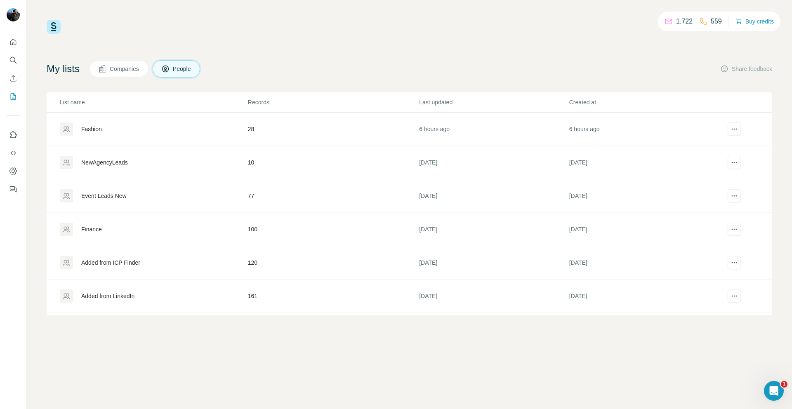  What do you see at coordinates (13, 60) in the screenshot?
I see `button: Search` at bounding box center [13, 60].